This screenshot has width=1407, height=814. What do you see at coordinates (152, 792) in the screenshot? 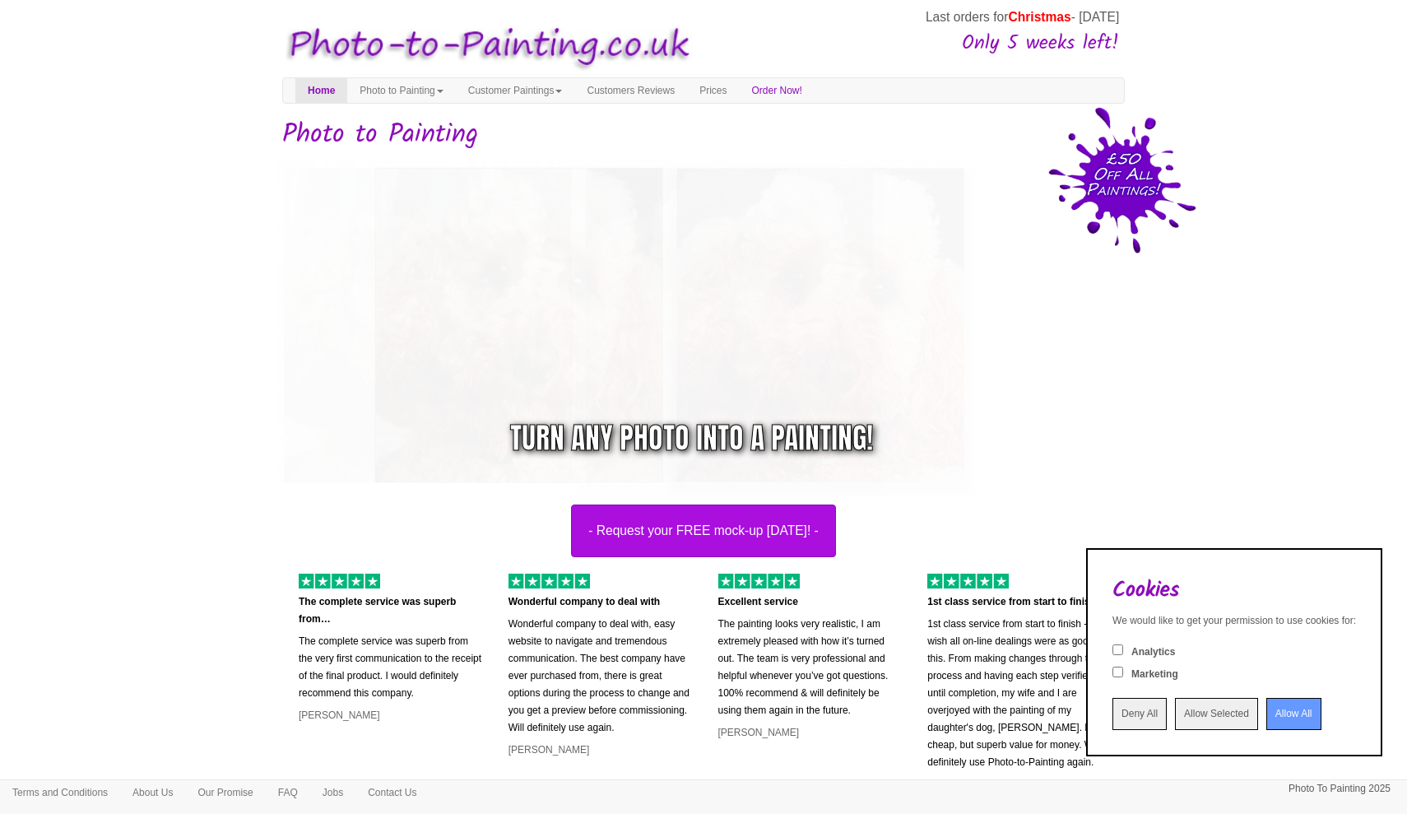
I see `a: About Us` at bounding box center [152, 792].